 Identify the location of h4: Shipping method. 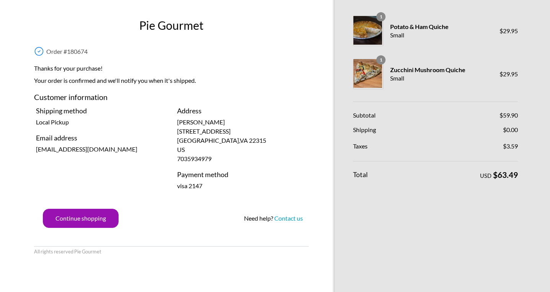
(101, 111).